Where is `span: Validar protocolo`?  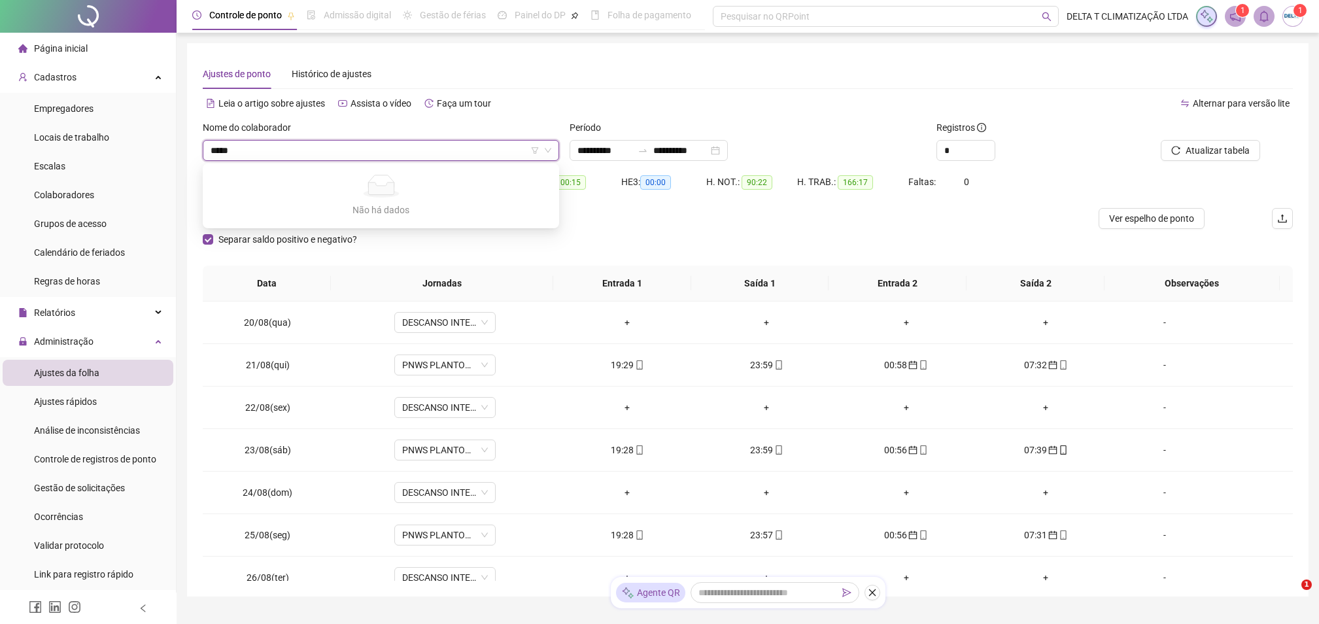 span: Validar protocolo is located at coordinates (69, 545).